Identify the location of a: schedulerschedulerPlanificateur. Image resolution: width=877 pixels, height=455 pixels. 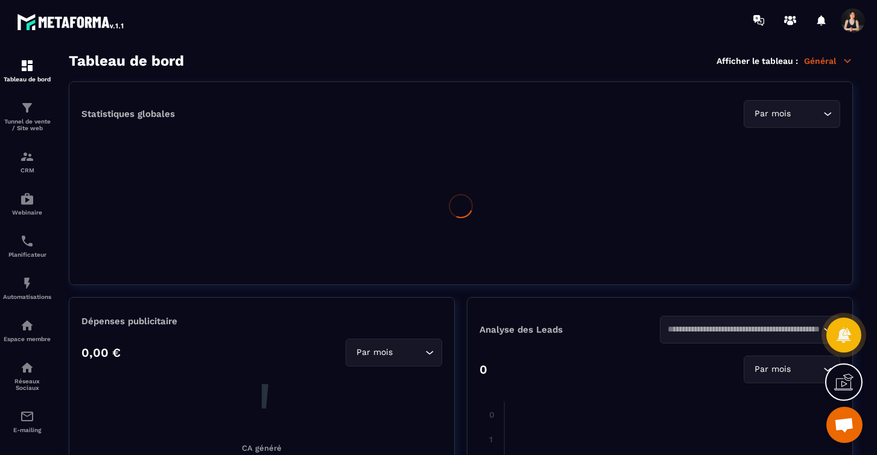
(27, 246).